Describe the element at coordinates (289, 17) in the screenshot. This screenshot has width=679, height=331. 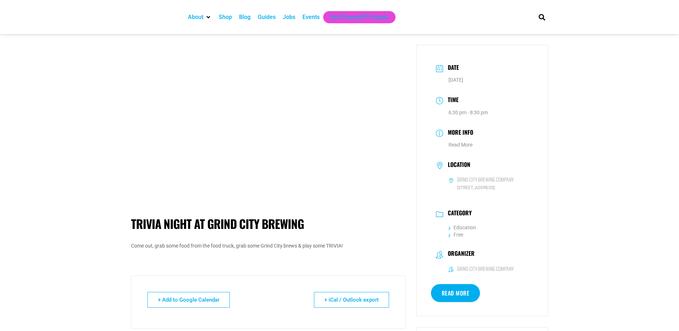
I see `a: Jobs` at that location.